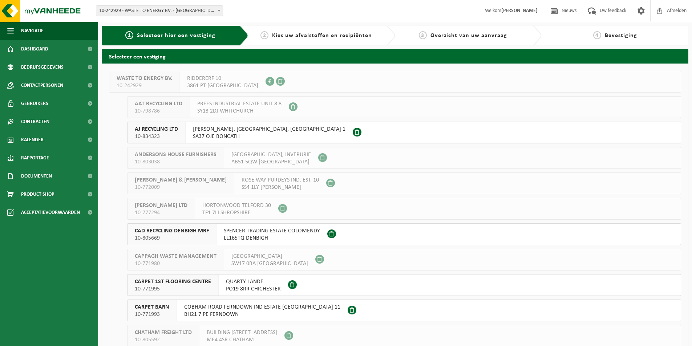 The image size is (692, 346). I want to click on span: 3, so click(423, 35).